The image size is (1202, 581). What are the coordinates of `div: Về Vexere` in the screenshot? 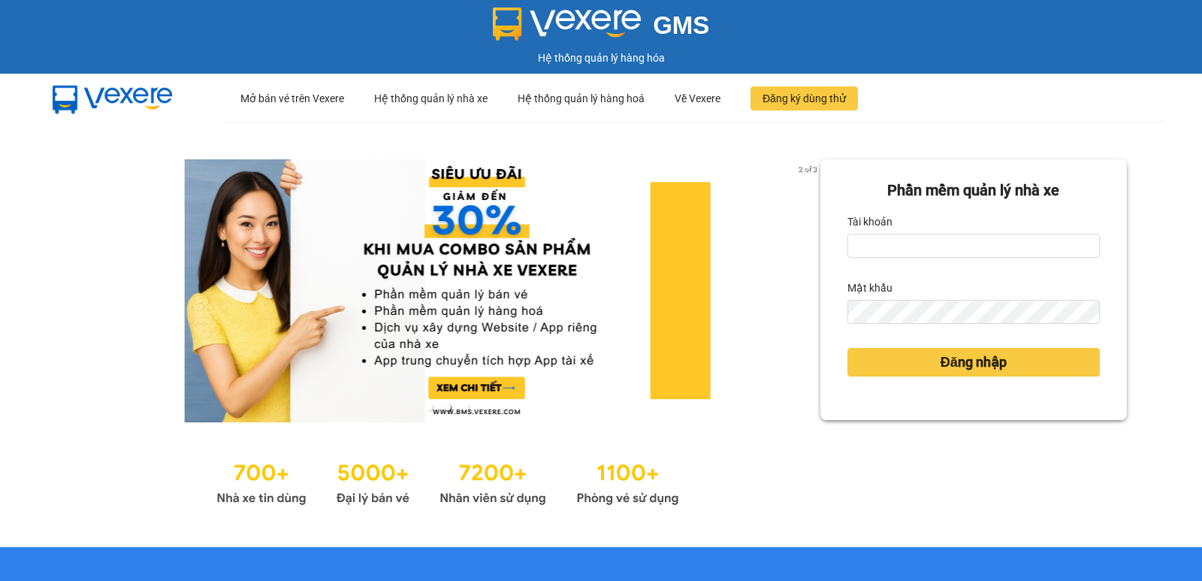 It's located at (697, 98).